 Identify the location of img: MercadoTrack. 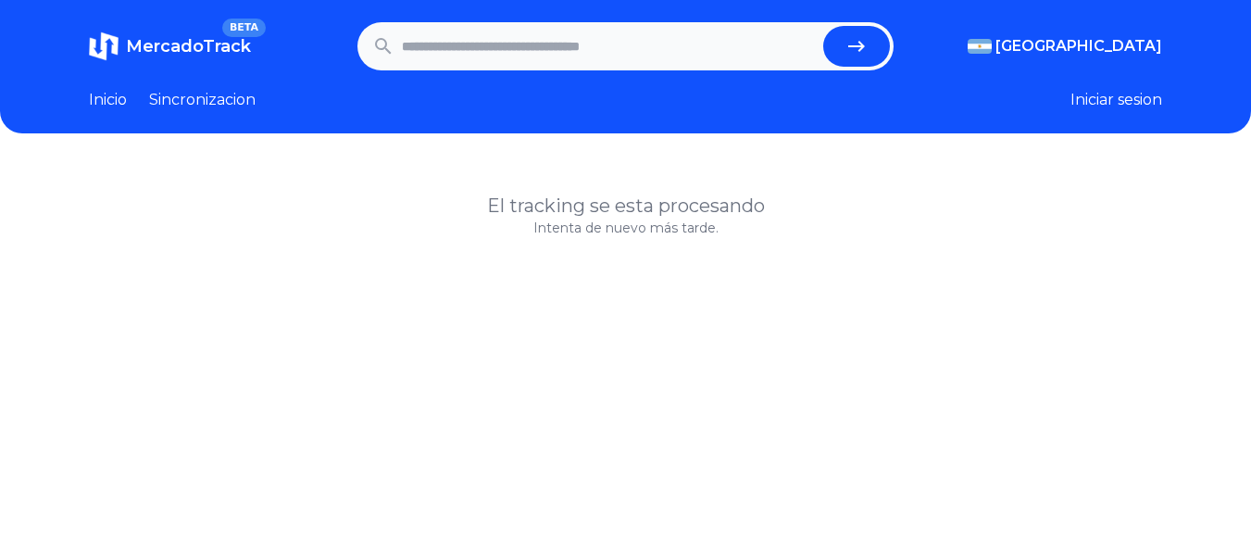
(104, 46).